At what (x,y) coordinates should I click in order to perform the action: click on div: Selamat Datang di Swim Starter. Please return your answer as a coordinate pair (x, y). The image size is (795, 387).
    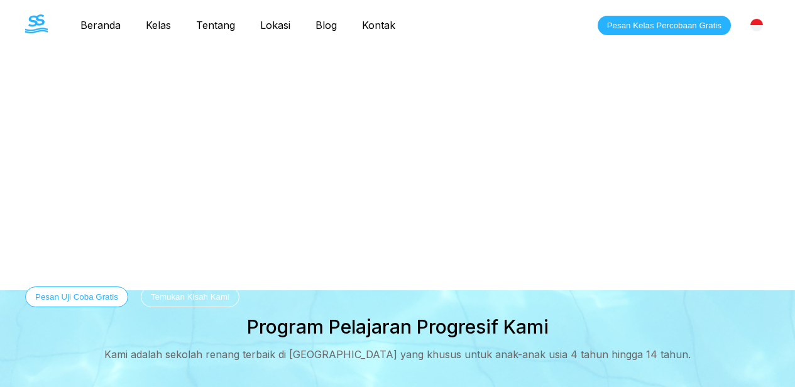
    Looking at the image, I should click on (334, 180).